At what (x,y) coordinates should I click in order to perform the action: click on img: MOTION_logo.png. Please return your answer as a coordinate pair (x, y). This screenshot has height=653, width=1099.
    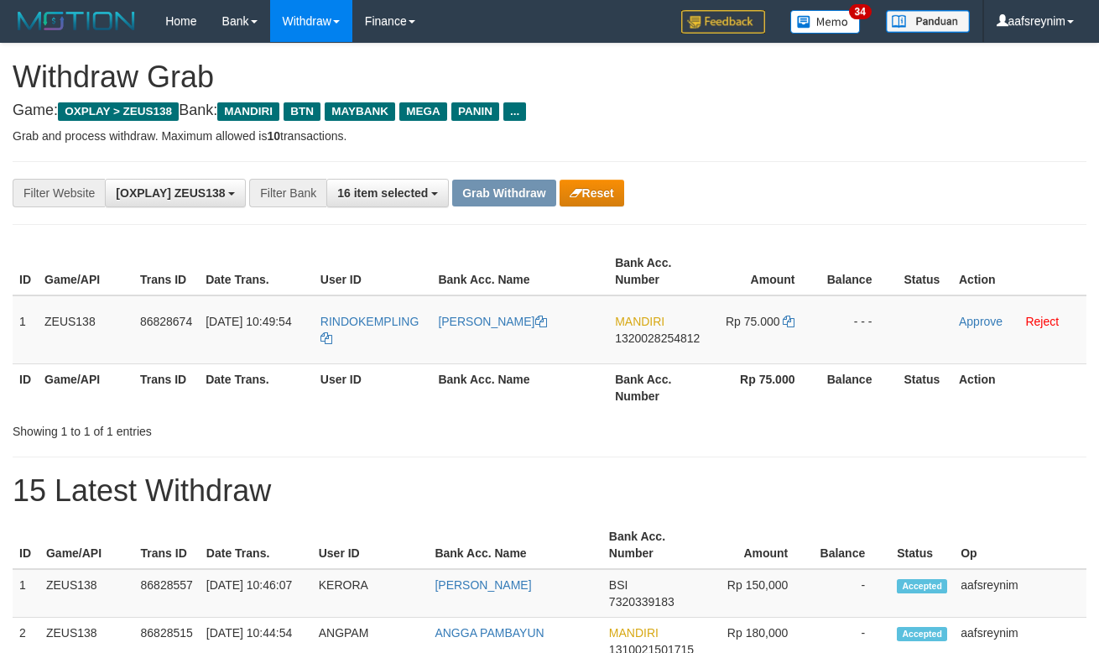
    Looking at the image, I should click on (76, 21).